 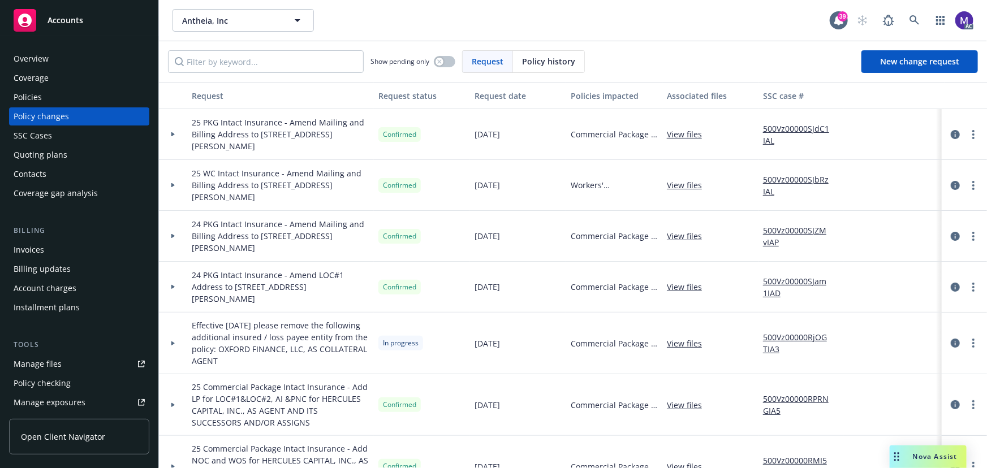 I want to click on a: Manage files, so click(x=79, y=364).